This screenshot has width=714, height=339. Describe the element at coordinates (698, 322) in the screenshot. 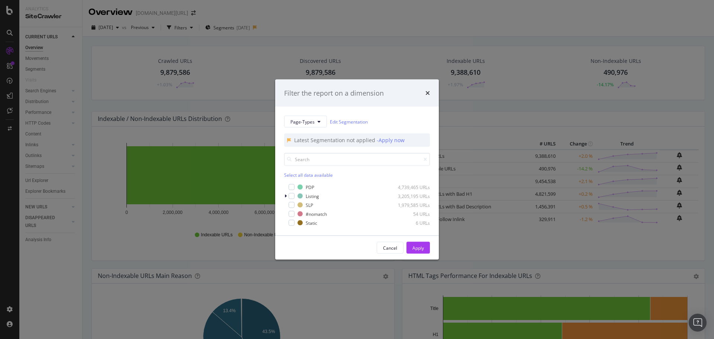

I see `div: Open Intercom Messenger` at that location.